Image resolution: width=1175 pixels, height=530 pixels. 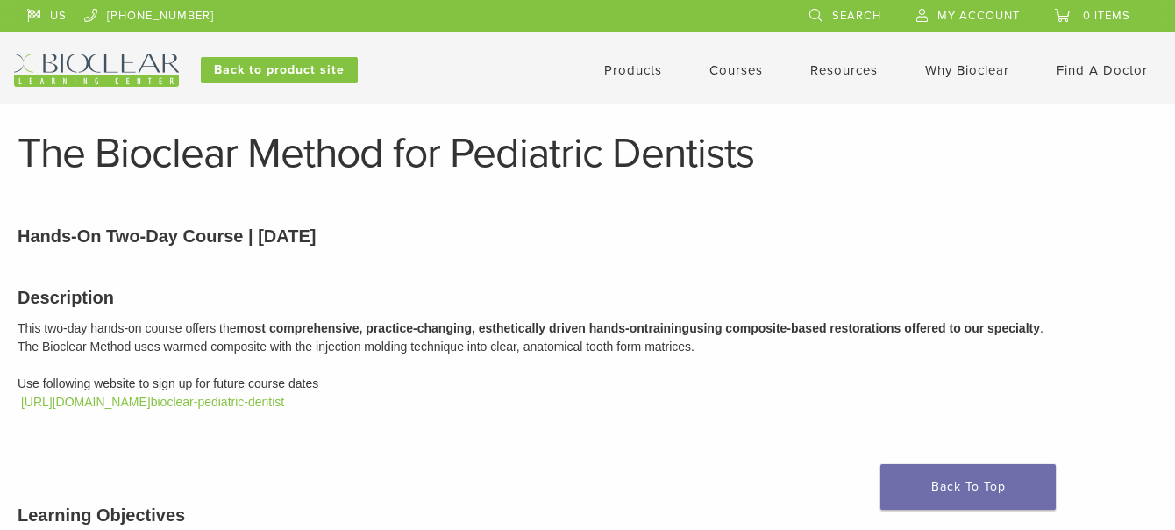 I want to click on span: using composite-based restorations offered to our specialty, so click(x=865, y=328).